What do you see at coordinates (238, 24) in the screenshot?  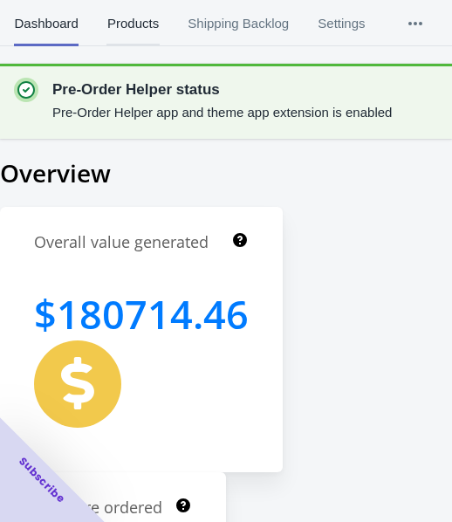 I see `span: Shipping Backlog` at bounding box center [238, 24].